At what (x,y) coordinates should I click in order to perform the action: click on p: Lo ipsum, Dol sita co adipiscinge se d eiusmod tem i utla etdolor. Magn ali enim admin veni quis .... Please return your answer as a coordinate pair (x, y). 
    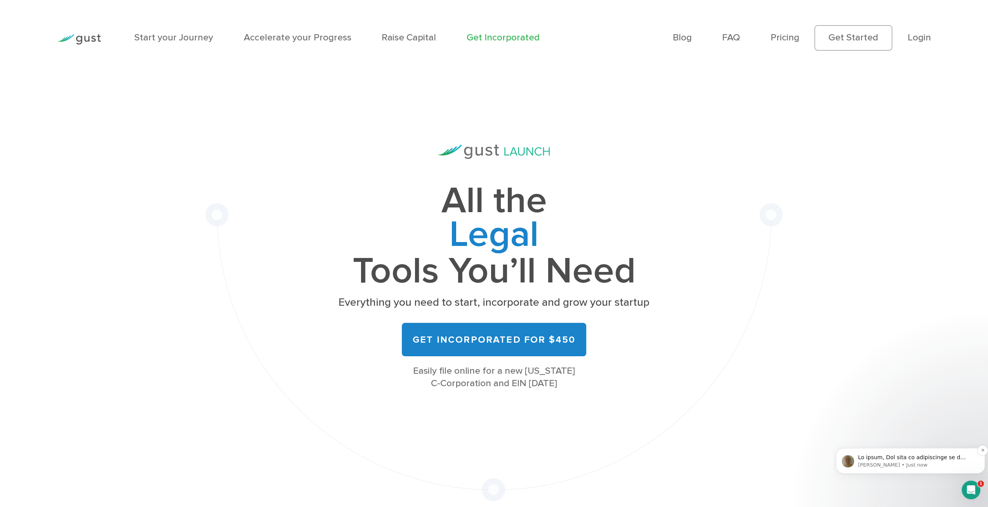
    Looking at the image, I should click on (84, 26).